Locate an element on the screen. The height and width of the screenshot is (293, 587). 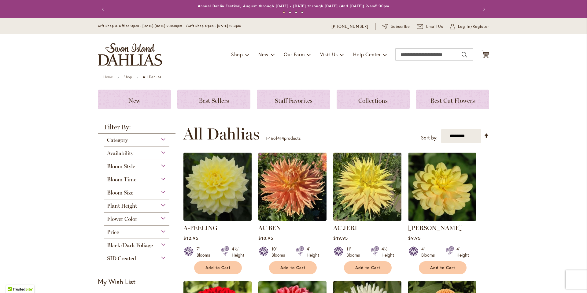
div: 4" Blooms is located at coordinates (430, 252).